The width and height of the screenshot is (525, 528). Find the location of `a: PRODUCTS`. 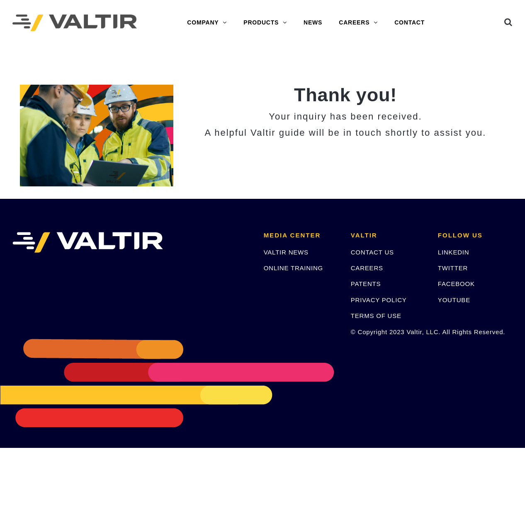

a: PRODUCTS is located at coordinates (265, 23).